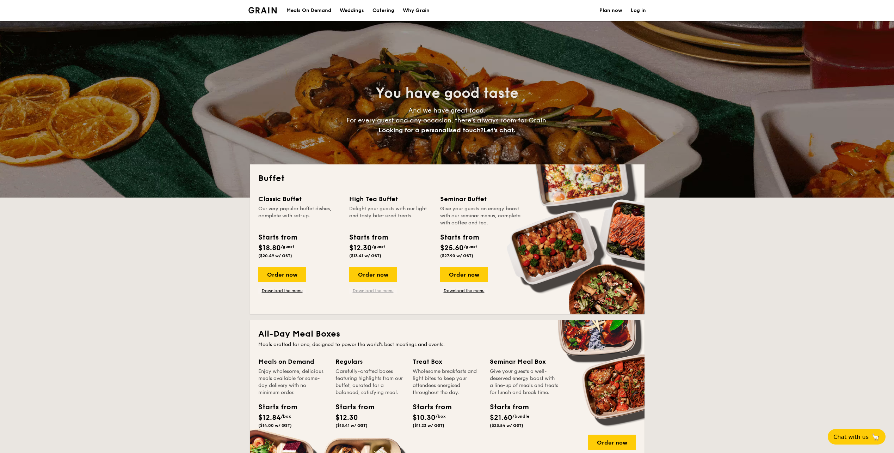 This screenshot has width=894, height=453. I want to click on span: ($14.00 w/ GST), so click(275, 425).